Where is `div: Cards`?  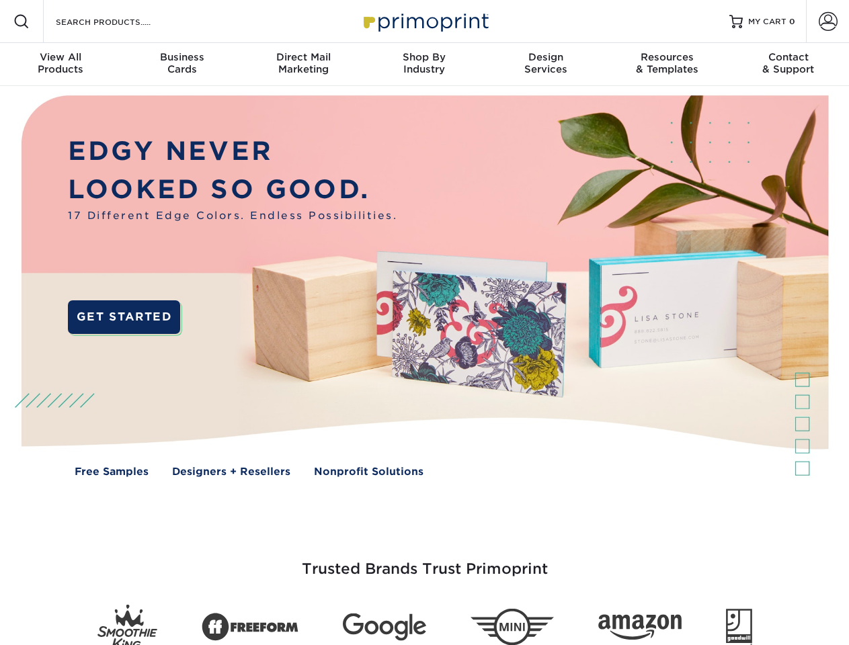
div: Cards is located at coordinates (181, 63).